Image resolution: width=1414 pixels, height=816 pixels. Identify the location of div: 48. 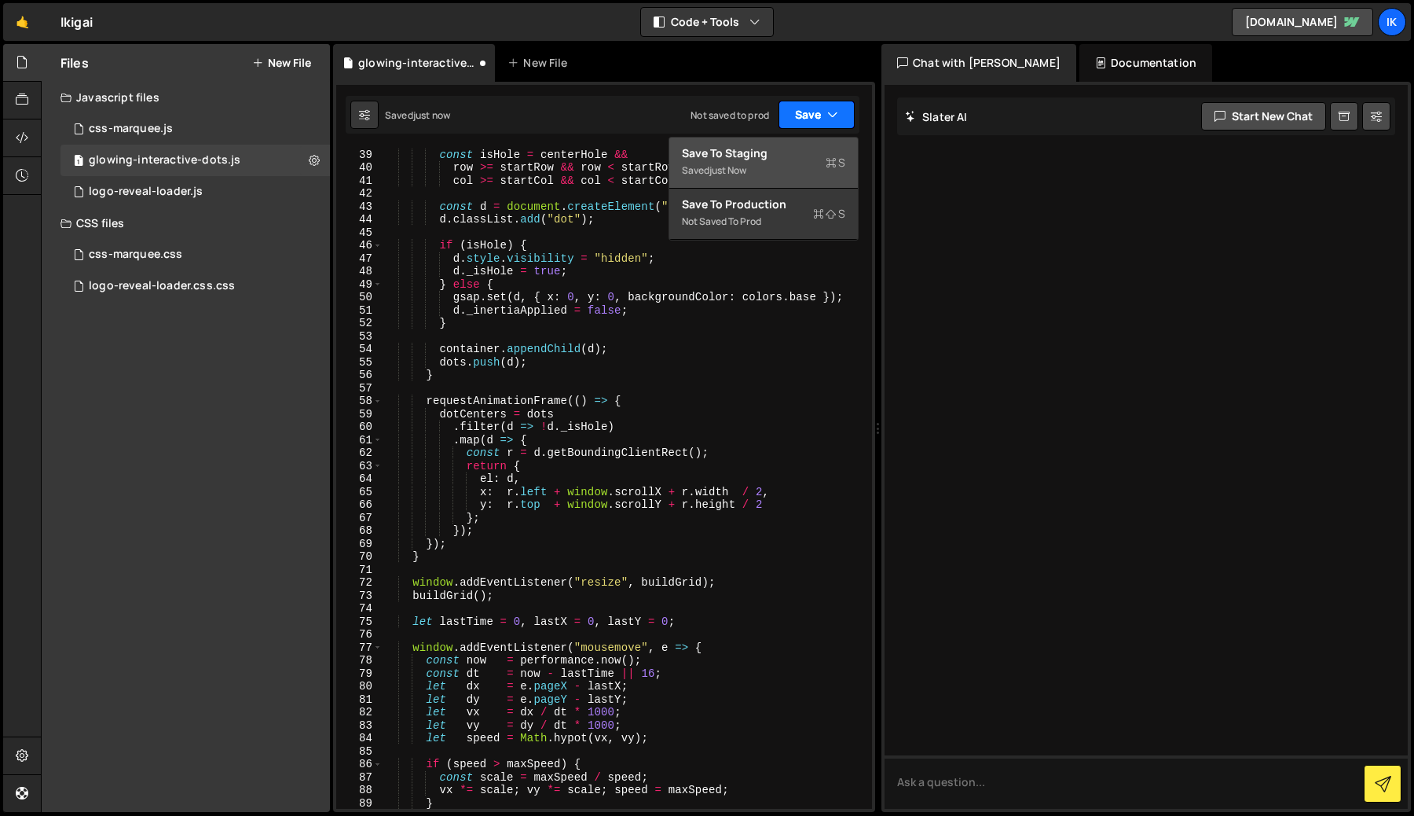
(359, 271).